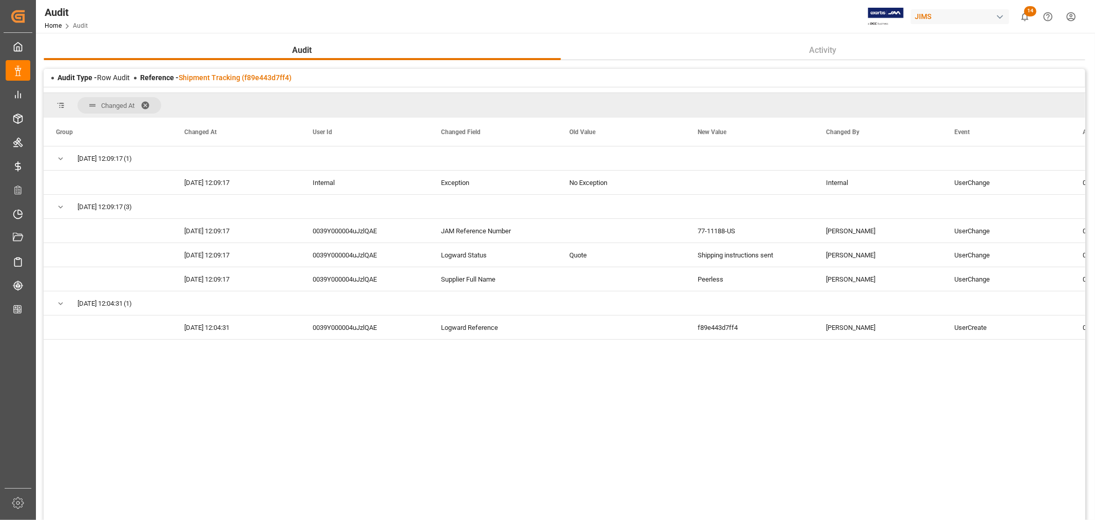 The height and width of the screenshot is (520, 1095). What do you see at coordinates (750, 327) in the screenshot?
I see `div: f89e443d7ff4` at bounding box center [750, 327].